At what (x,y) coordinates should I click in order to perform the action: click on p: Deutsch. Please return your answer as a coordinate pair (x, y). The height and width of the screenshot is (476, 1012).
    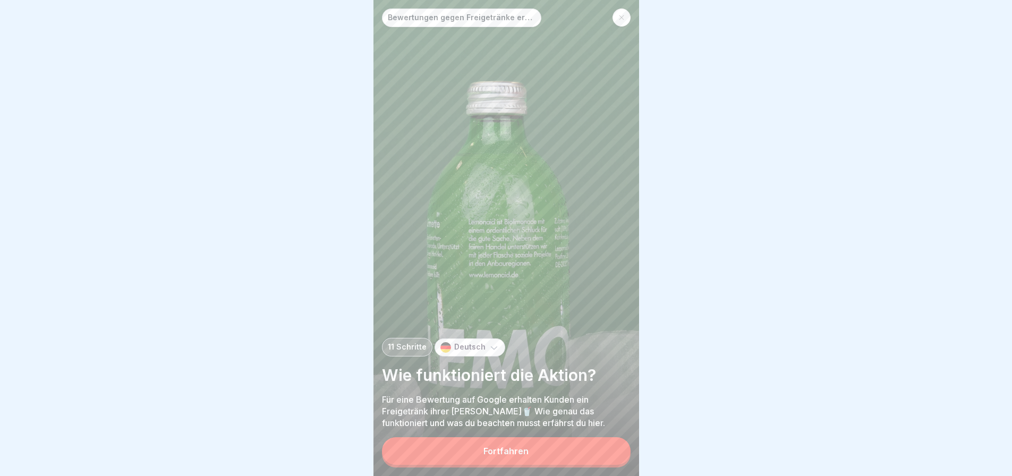
    Looking at the image, I should click on (470, 347).